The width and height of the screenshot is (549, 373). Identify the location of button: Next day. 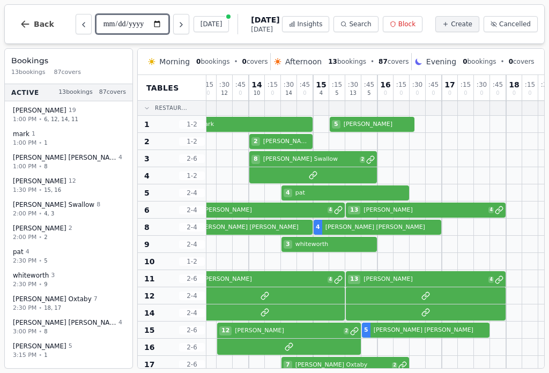
(181, 24).